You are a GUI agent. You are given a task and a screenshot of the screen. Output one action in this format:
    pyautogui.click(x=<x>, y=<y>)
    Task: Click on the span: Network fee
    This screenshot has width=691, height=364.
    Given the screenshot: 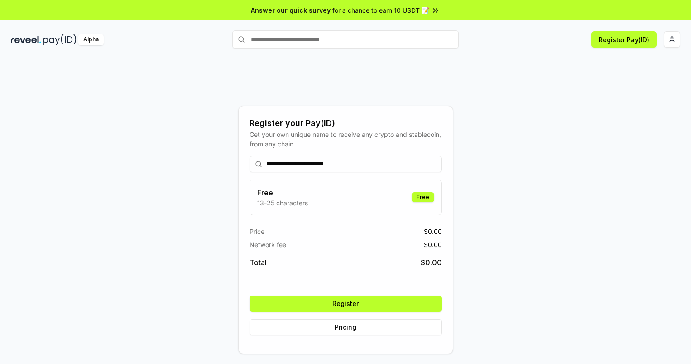 What is the action you would take?
    pyautogui.click(x=268, y=244)
    